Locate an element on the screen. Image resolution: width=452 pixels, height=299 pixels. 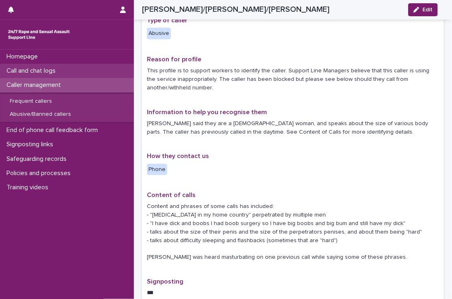
p: This profile is to support workers to identify the caller. Support Line Managers believe that thi... is located at coordinates (293, 79).